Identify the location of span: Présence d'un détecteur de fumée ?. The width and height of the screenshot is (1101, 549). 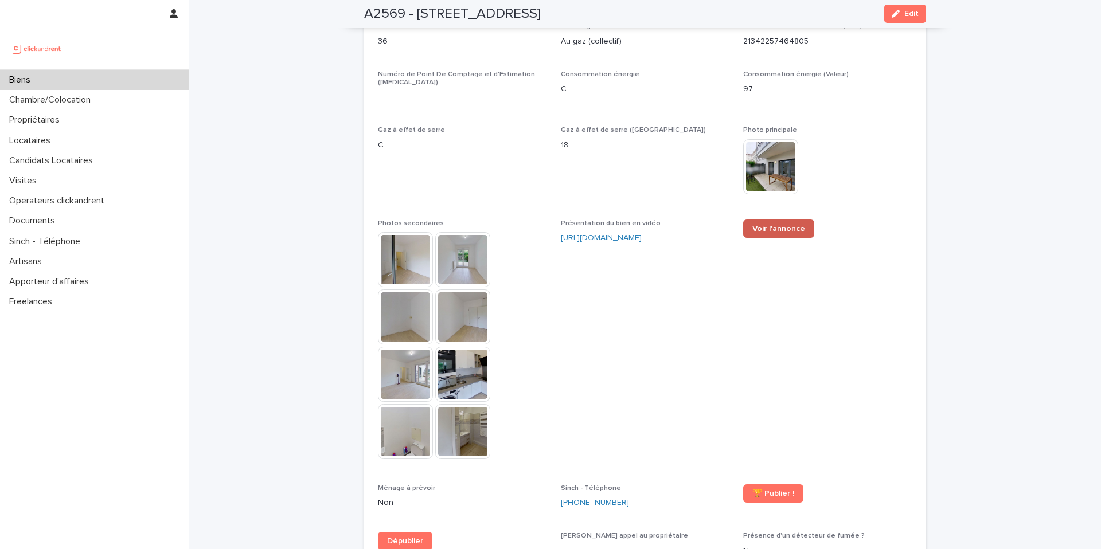
(804, 536).